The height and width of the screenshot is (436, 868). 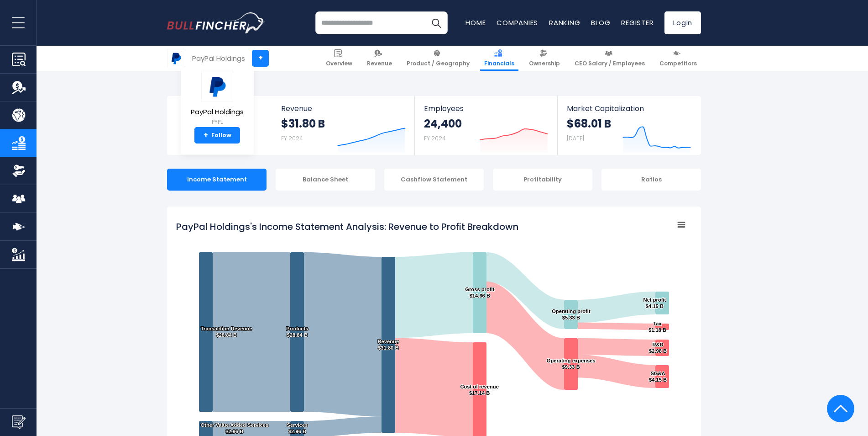 What do you see at coordinates (436, 23) in the screenshot?
I see `button: Search` at bounding box center [436, 23].